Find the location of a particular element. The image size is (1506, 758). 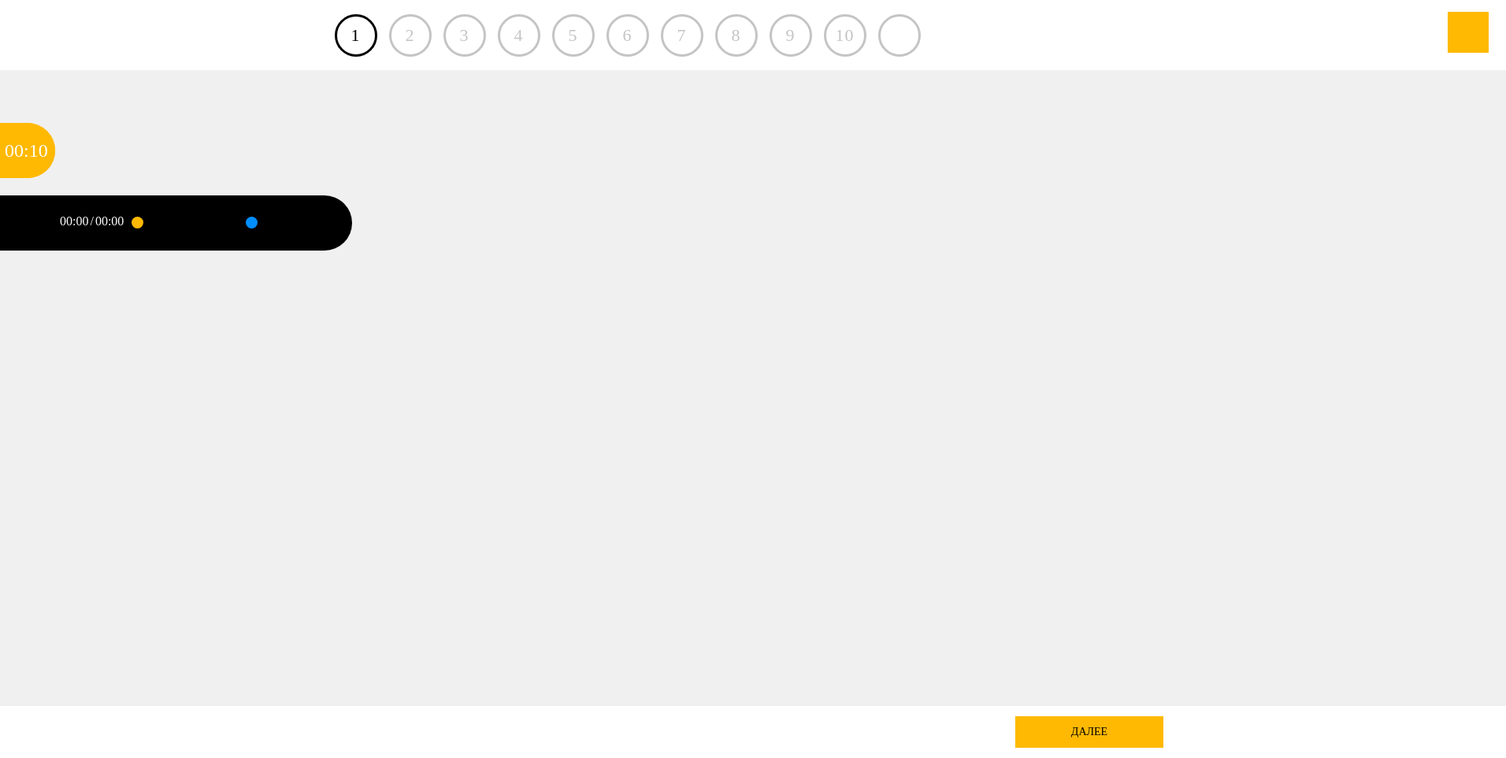

div: 00 is located at coordinates (14, 150).